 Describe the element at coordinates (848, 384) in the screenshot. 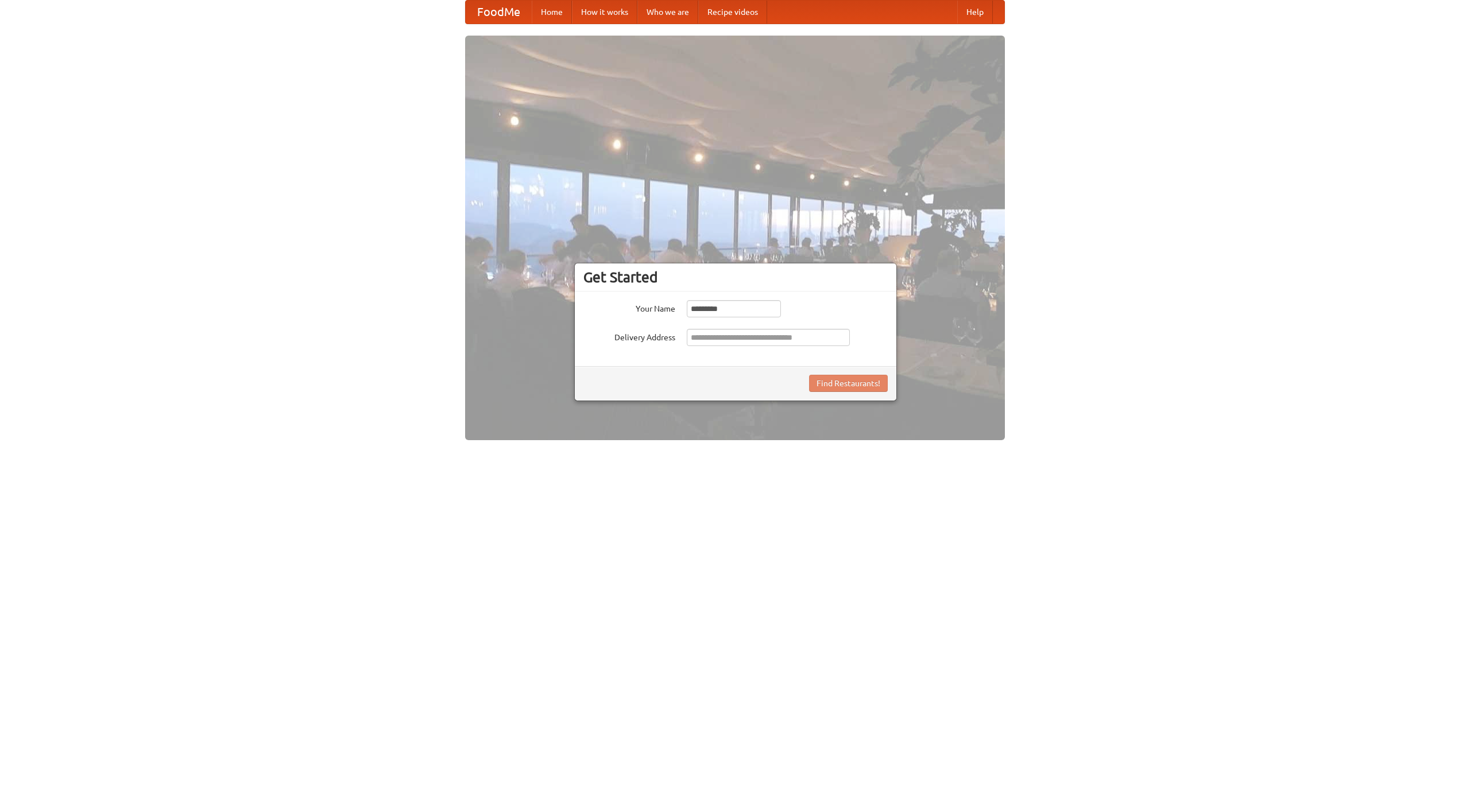

I see `button: Find Restaurants!` at that location.